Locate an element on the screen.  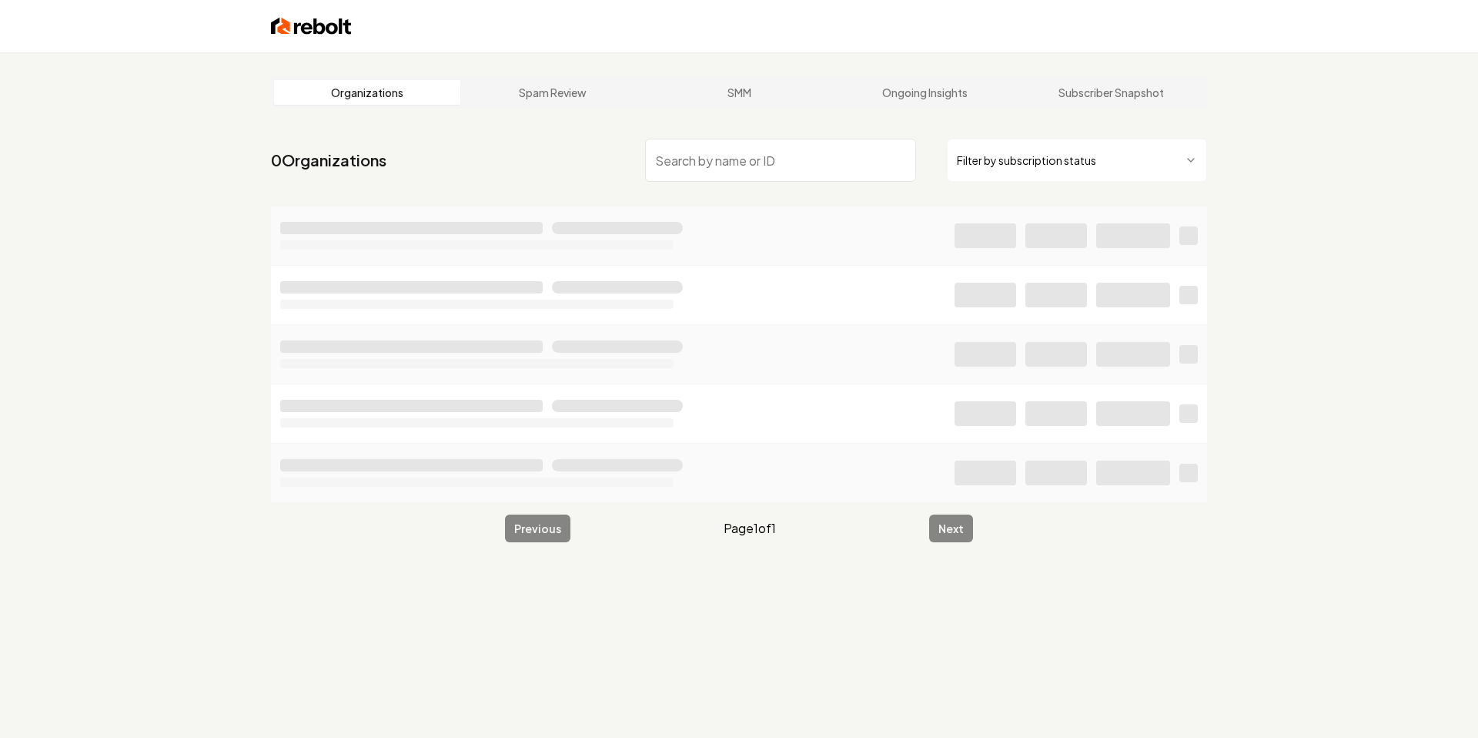
a: Organizations is located at coordinates (367, 92).